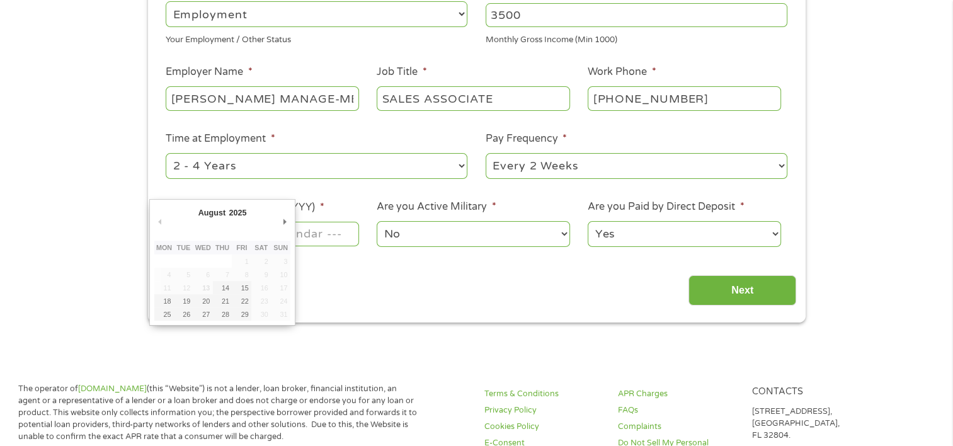  I want to click on button: 22, so click(241, 301).